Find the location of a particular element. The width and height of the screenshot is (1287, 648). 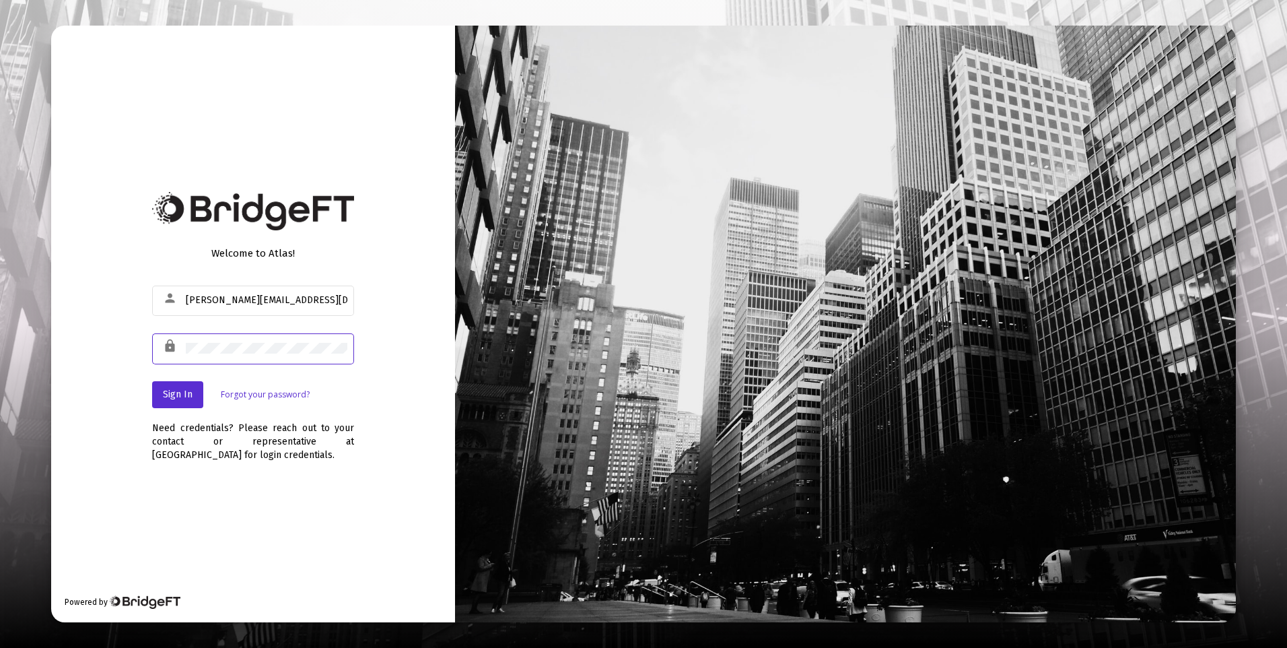

button: Sign In is located at coordinates (178, 394).